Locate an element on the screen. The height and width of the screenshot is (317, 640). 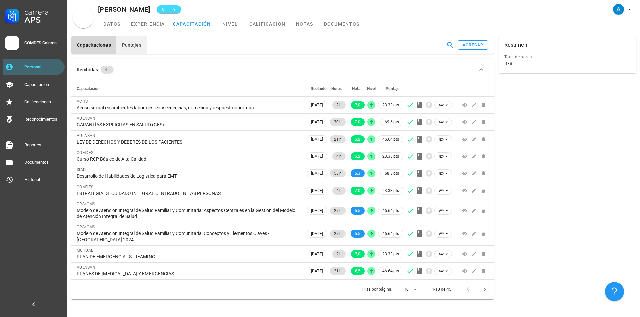
div: Historial is located at coordinates (43, 180).